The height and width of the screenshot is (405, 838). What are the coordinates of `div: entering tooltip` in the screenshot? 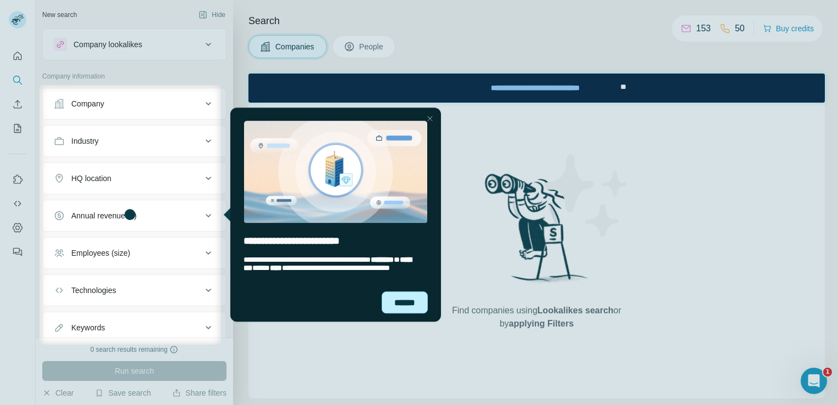 It's located at (115, 109).